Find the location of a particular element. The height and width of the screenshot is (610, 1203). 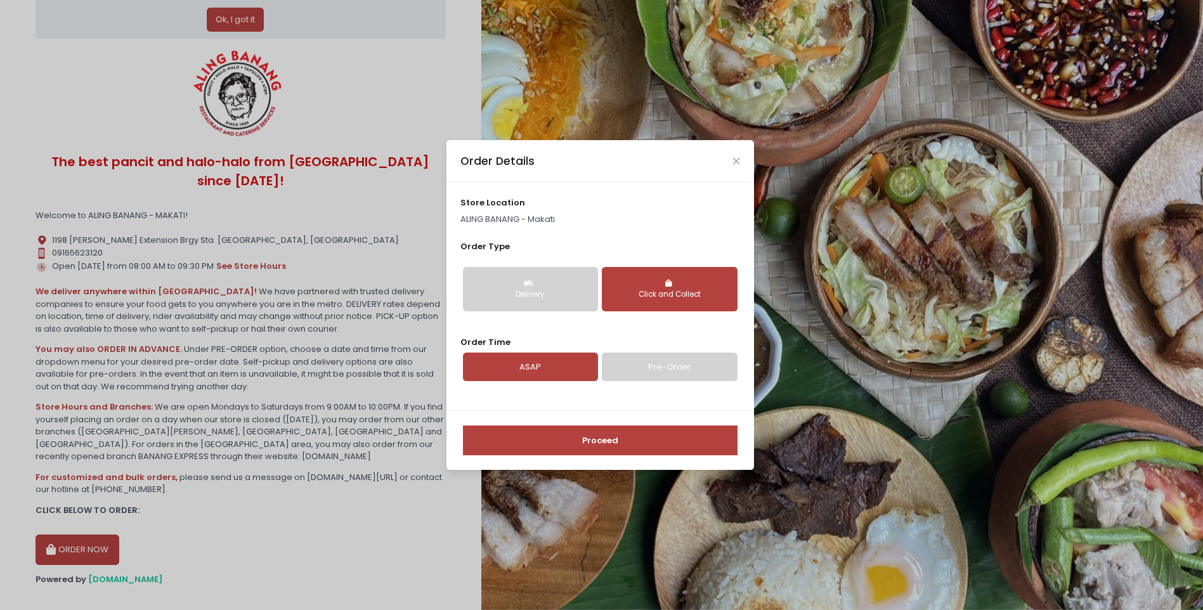

button: Close is located at coordinates (736, 161).